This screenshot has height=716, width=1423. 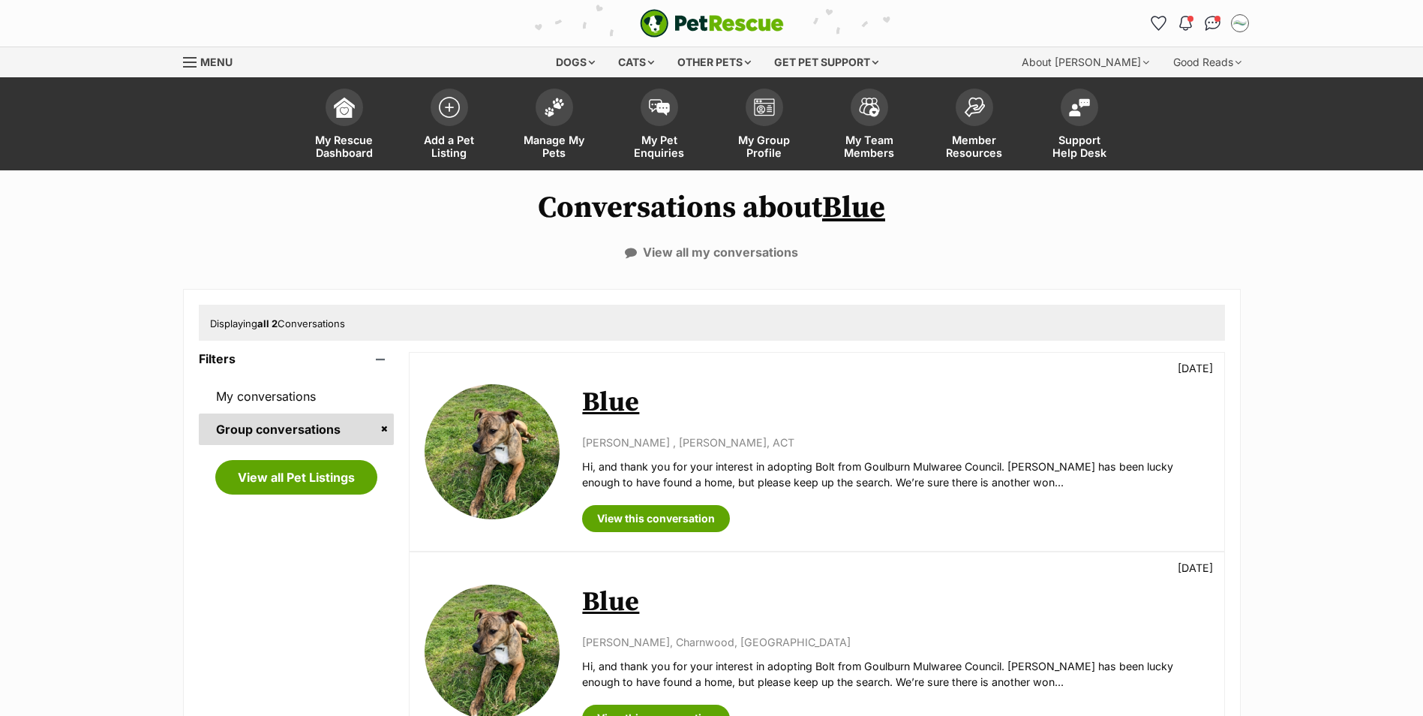 What do you see at coordinates (659, 125) in the screenshot?
I see `a: My Pet Enquiries` at bounding box center [659, 125].